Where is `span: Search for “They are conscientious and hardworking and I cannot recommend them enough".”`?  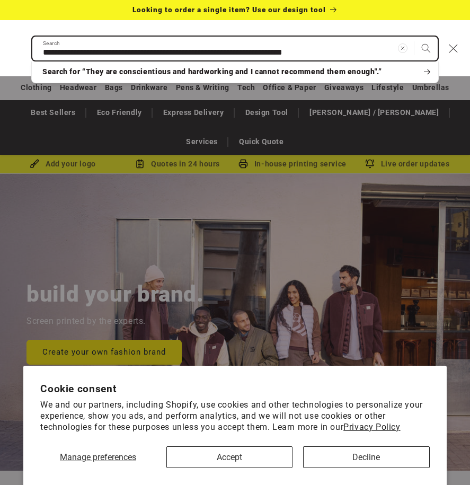 span: Search for “They are conscientious and hardworking and I cannot recommend them enough".” is located at coordinates (212, 72).